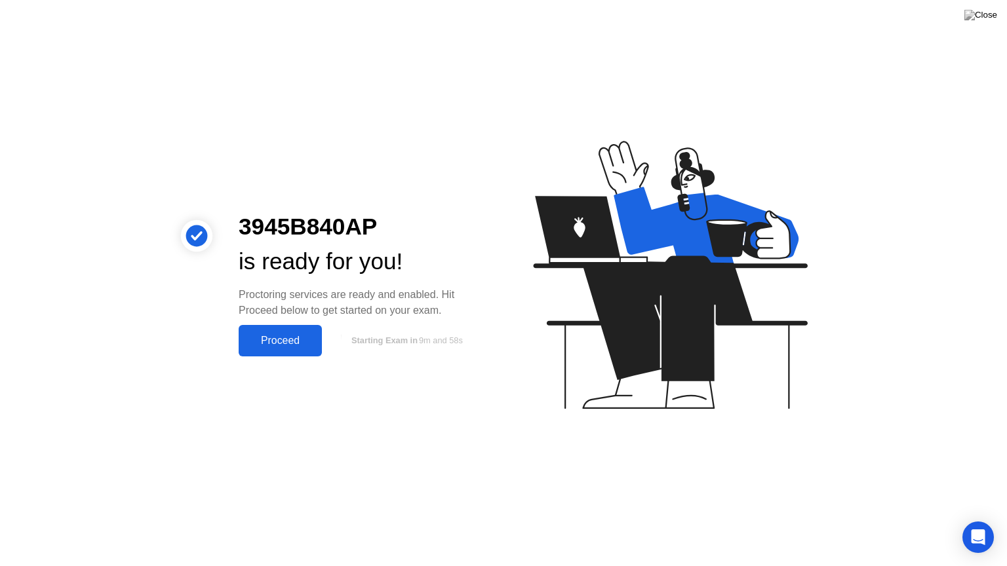 This screenshot has height=566, width=1007. What do you see at coordinates (360, 227) in the screenshot?
I see `div: 3945B840AP` at bounding box center [360, 227].